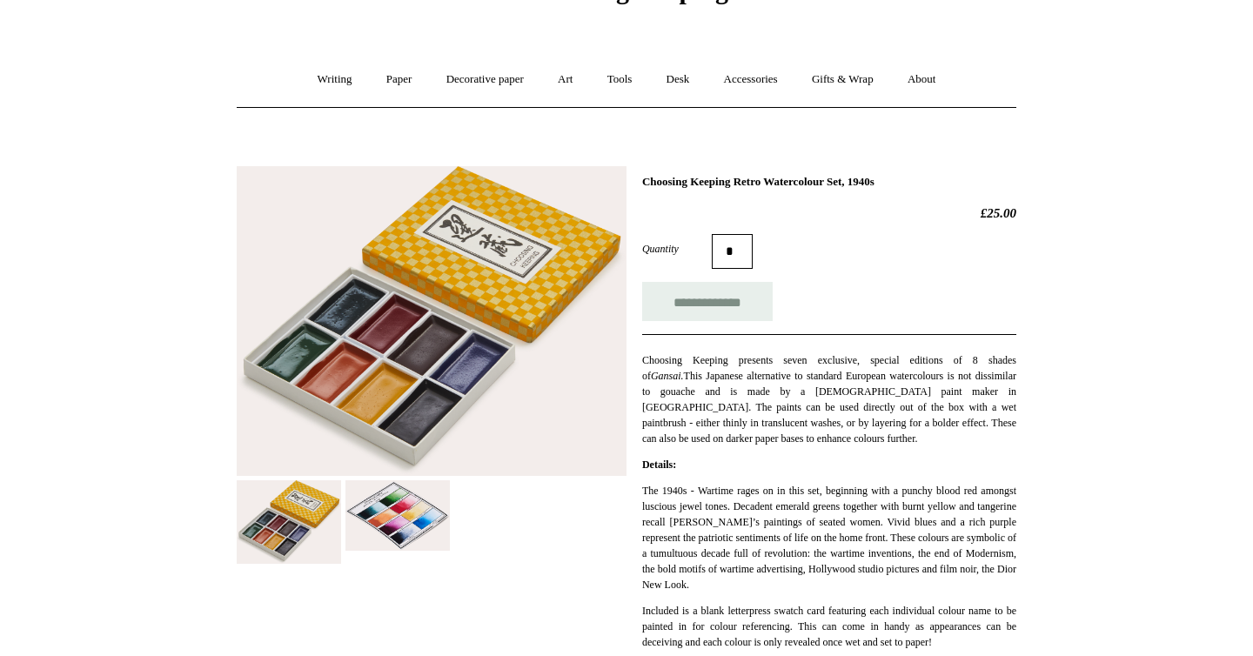 The width and height of the screenshot is (1253, 656). I want to click on a: Accessories, so click(751, 79).